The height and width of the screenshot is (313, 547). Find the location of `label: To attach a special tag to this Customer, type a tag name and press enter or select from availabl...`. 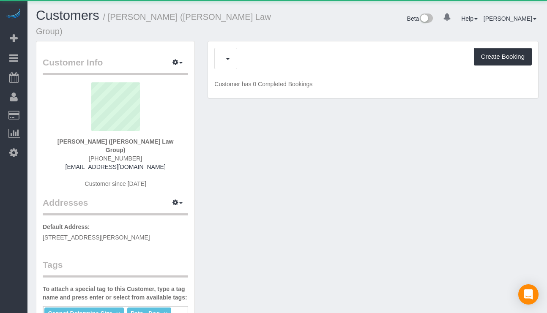

label: To attach a special tag to this Customer, type a tag name and press enter or select from availabl... is located at coordinates (115, 293).